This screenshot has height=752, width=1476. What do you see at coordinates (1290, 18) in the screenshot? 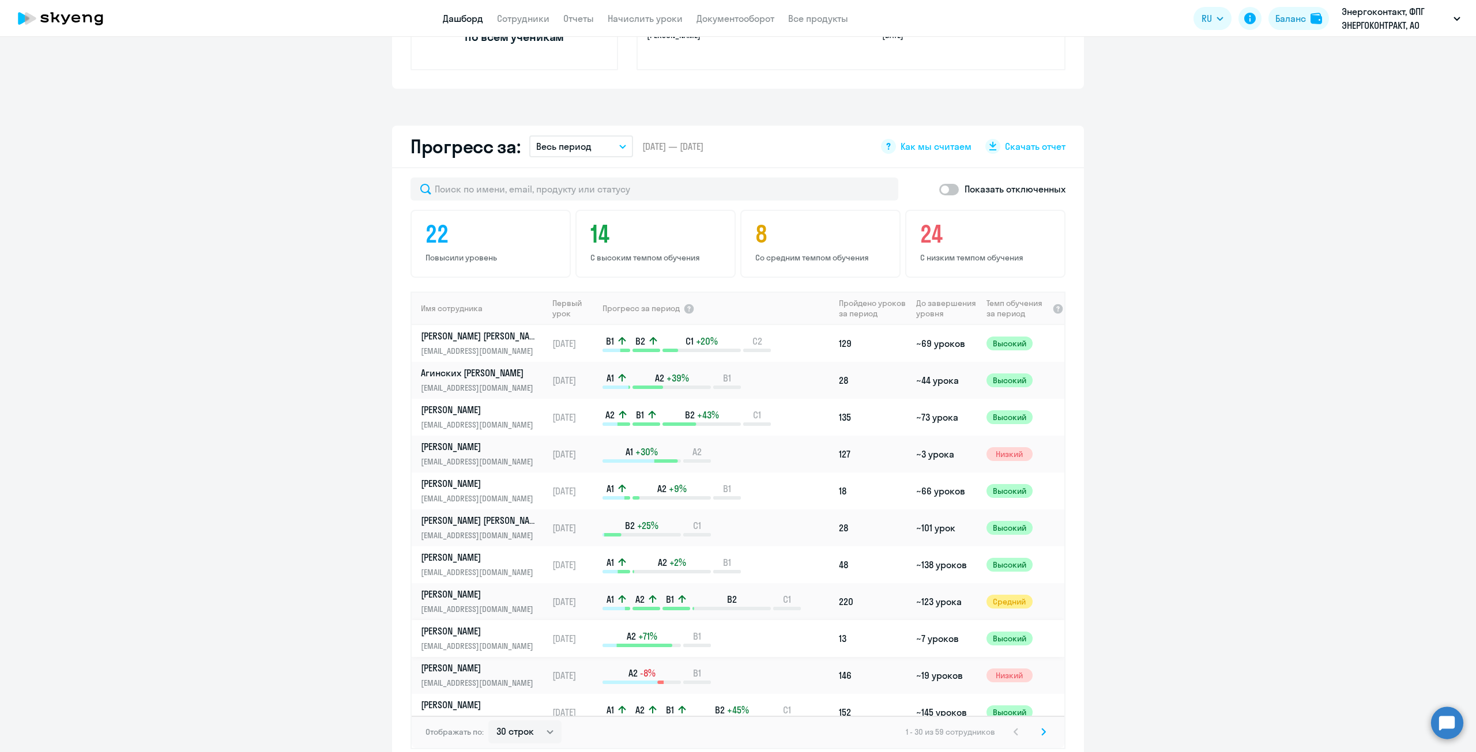
I see `div: Баланс` at bounding box center [1290, 18].